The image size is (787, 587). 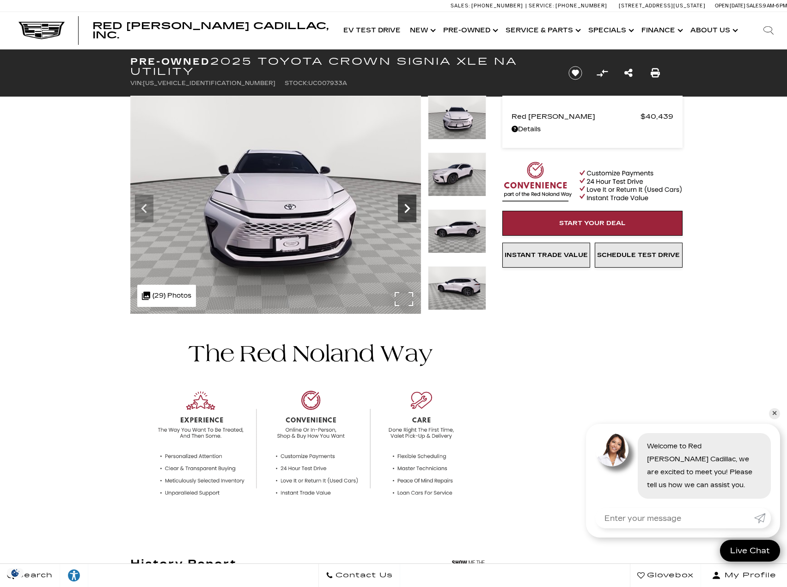 I want to click on h1: 2025 Toyota Crown Signia XLE NA Utility, so click(x=341, y=67).